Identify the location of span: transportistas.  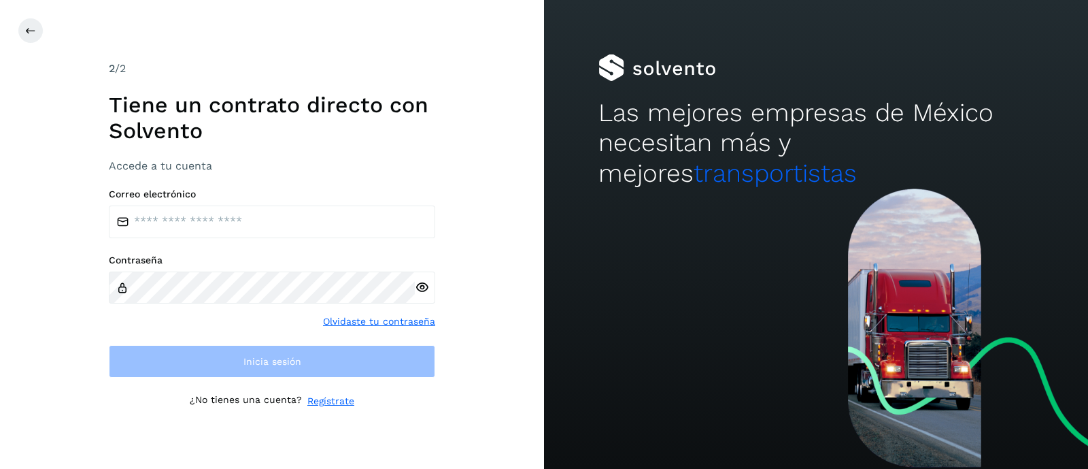
(775, 173).